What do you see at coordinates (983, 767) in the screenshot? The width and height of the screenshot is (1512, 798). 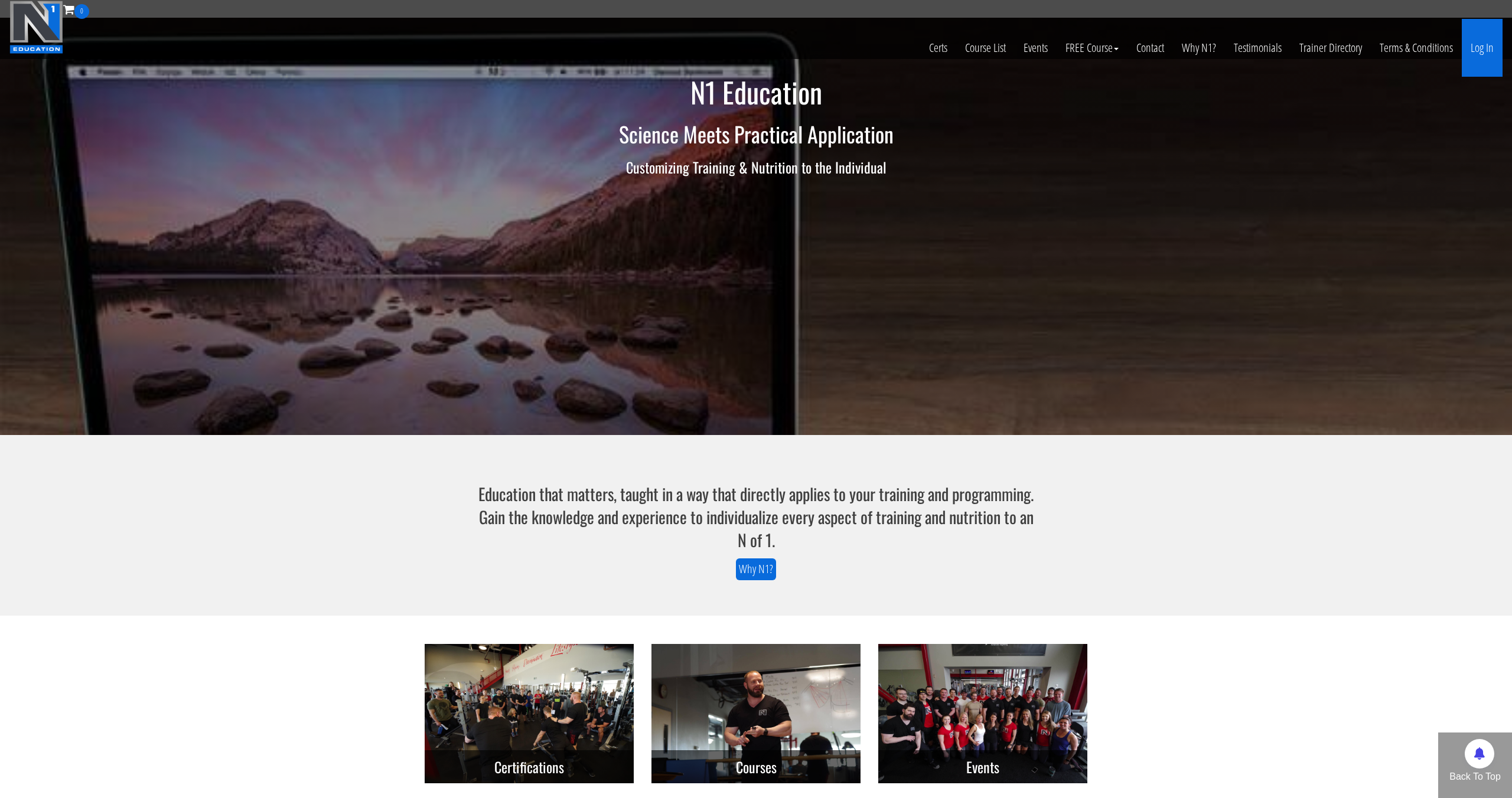 I see `h3: Events` at bounding box center [983, 767].